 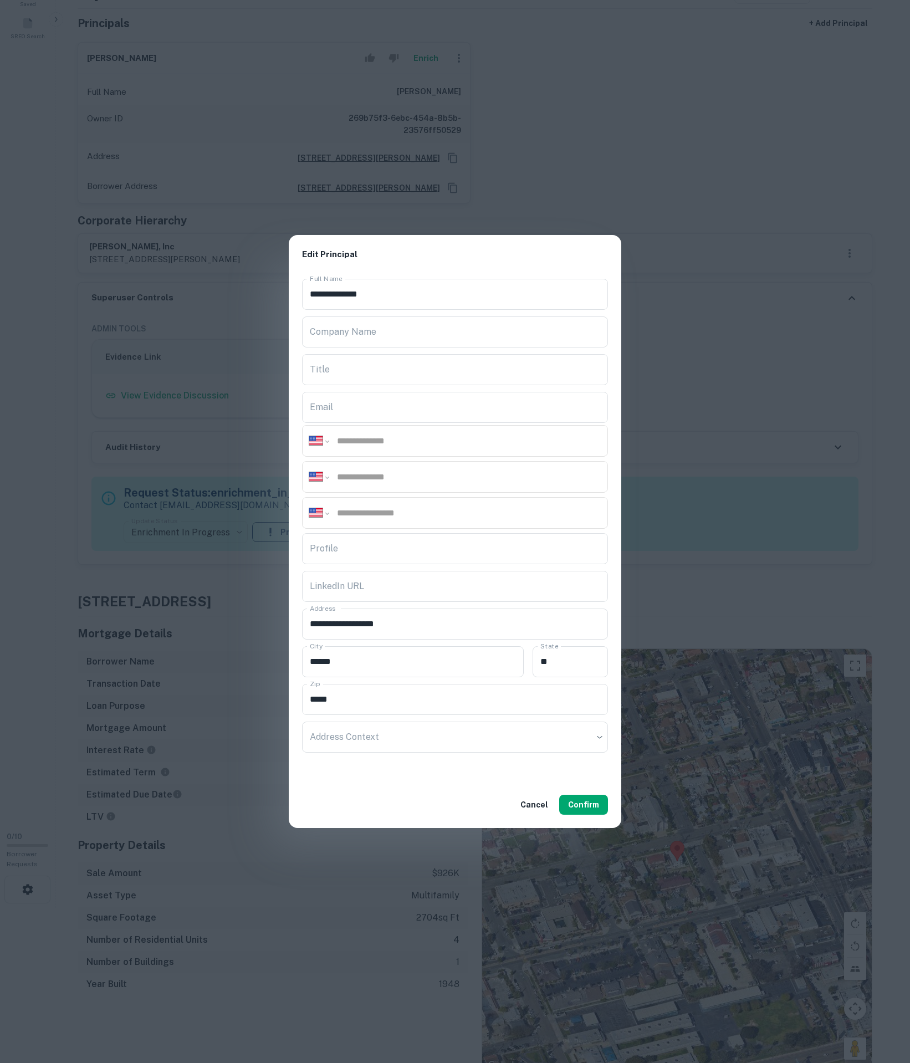 What do you see at coordinates (549, 646) in the screenshot?
I see `label: State` at bounding box center [549, 646].